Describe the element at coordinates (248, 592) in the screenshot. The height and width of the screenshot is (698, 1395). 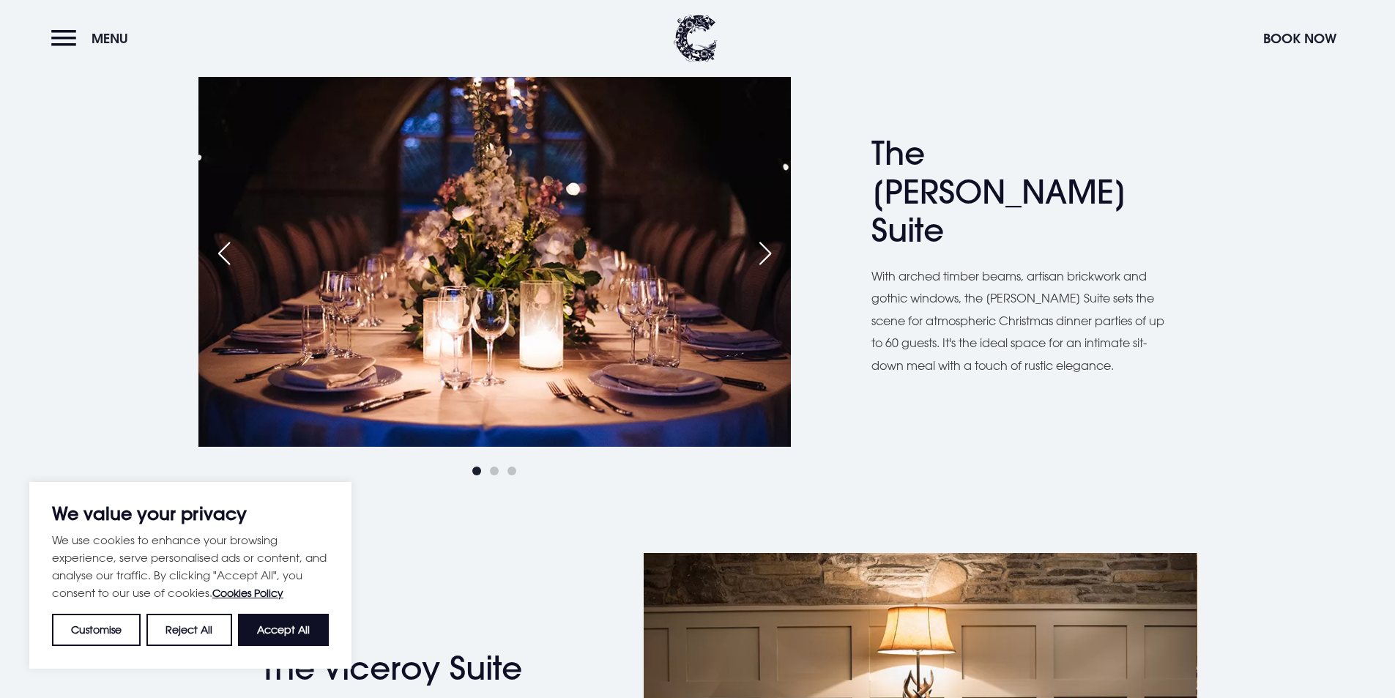
I see `a: Cookies Policy` at that location.